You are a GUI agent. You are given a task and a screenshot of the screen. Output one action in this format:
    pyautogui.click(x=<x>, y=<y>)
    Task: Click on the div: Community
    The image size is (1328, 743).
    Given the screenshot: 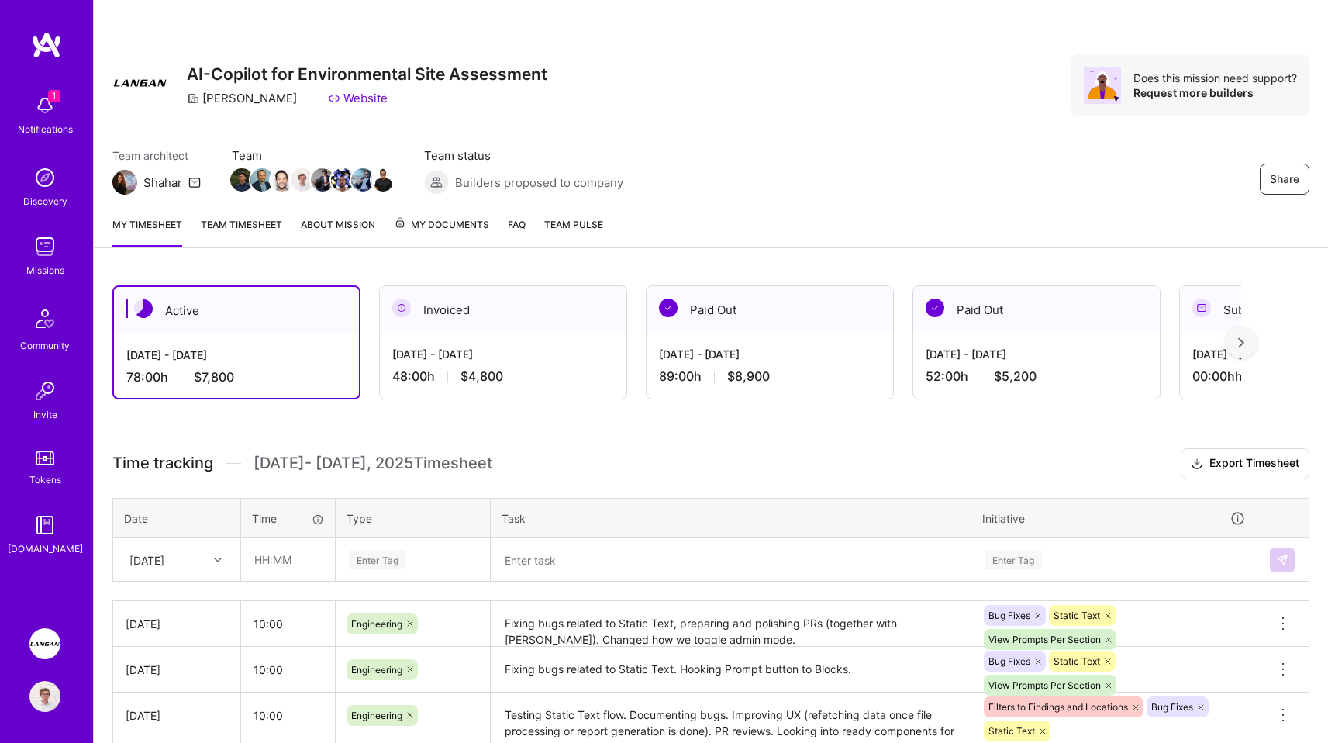 What is the action you would take?
    pyautogui.click(x=45, y=345)
    